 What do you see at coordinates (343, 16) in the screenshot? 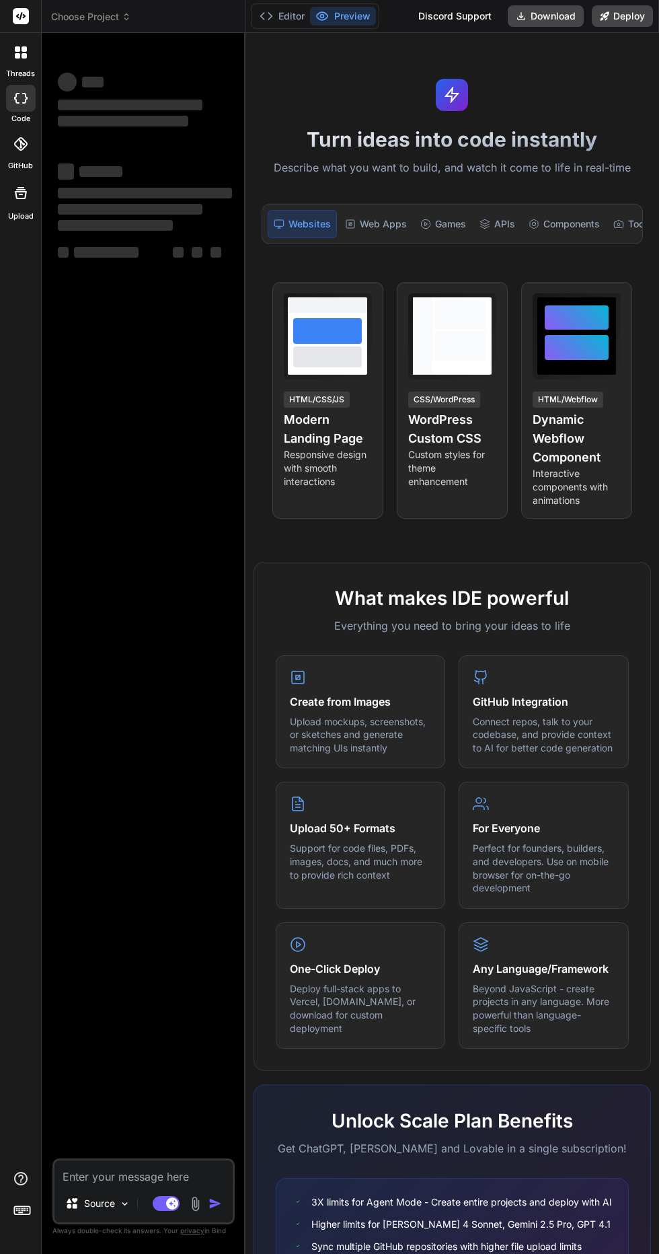
I see `button: Preview` at bounding box center [343, 16].